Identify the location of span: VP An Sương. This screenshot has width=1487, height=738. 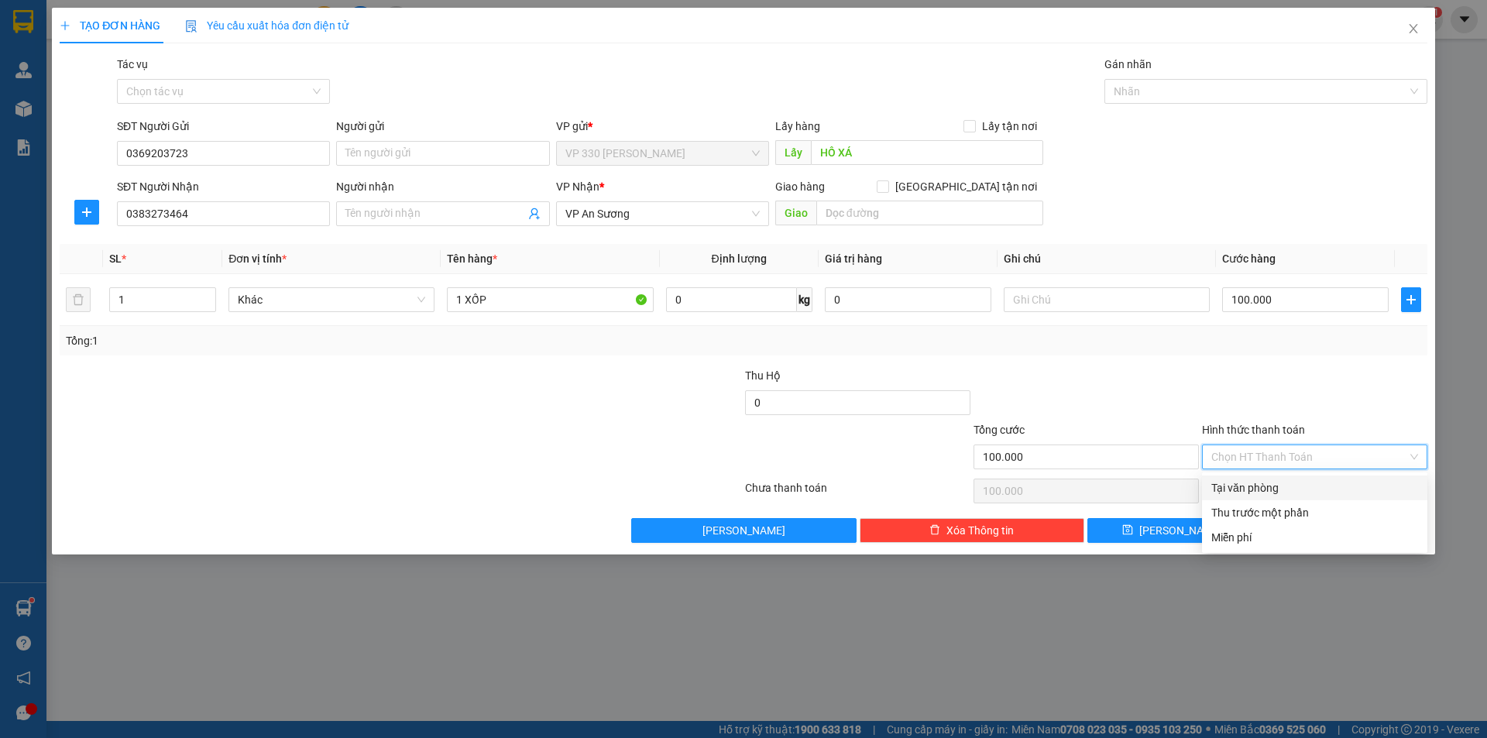
(662, 214).